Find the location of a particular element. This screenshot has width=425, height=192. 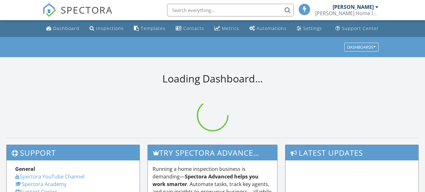

input: Search everything... is located at coordinates (230, 10).